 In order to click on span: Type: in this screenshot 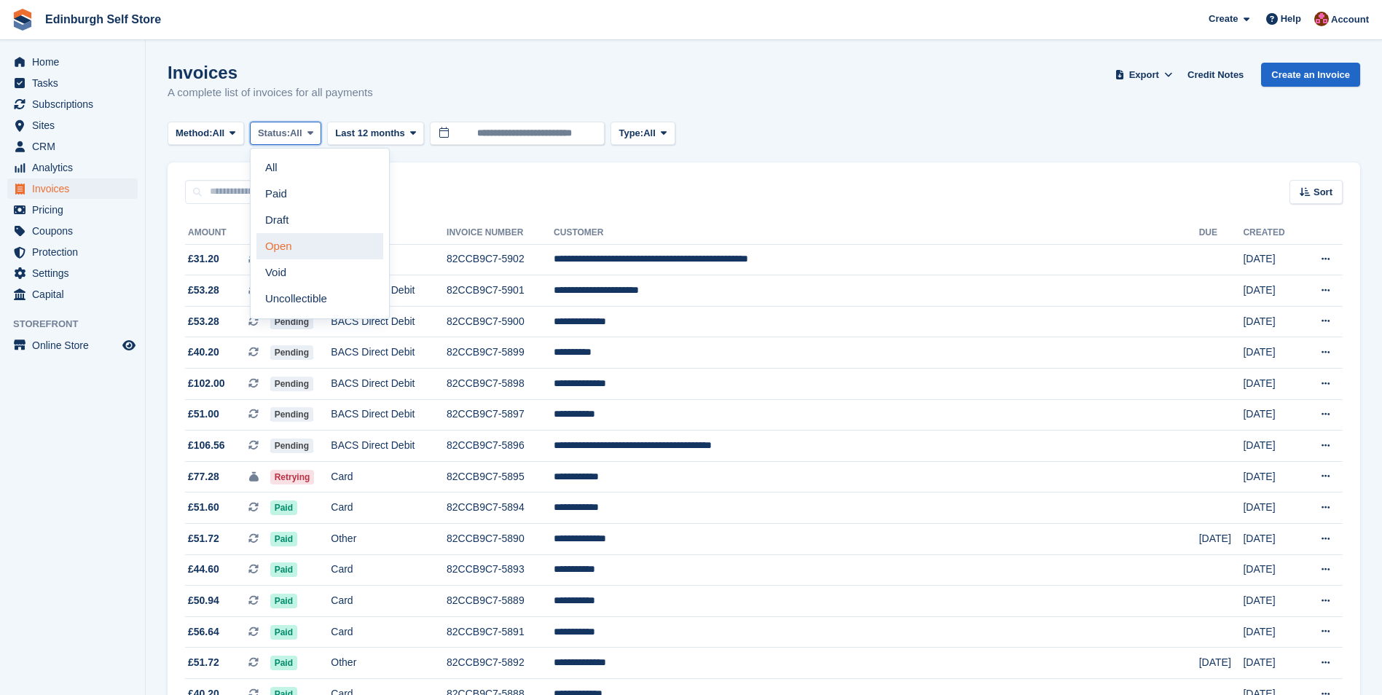, I will do `click(631, 133)`.